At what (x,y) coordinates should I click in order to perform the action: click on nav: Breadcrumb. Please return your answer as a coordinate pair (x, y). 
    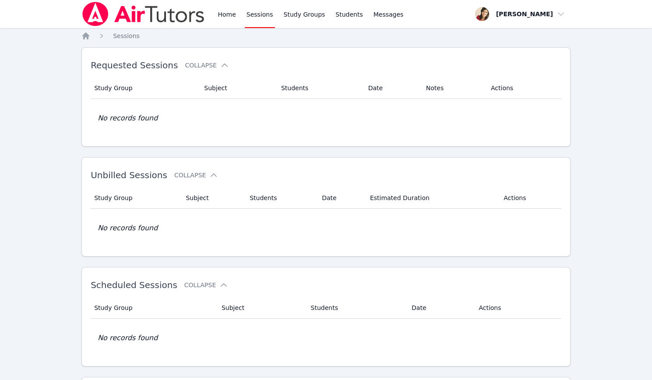
    Looking at the image, I should click on (326, 36).